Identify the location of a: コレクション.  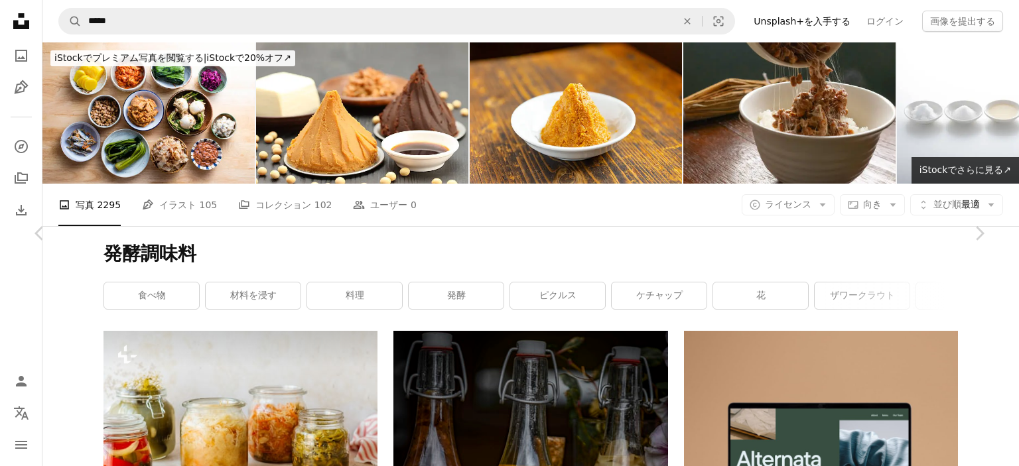
(21, 178).